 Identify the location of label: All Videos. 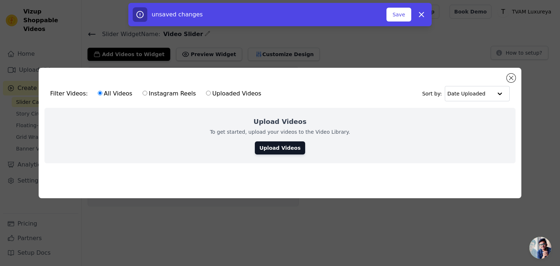
(115, 94).